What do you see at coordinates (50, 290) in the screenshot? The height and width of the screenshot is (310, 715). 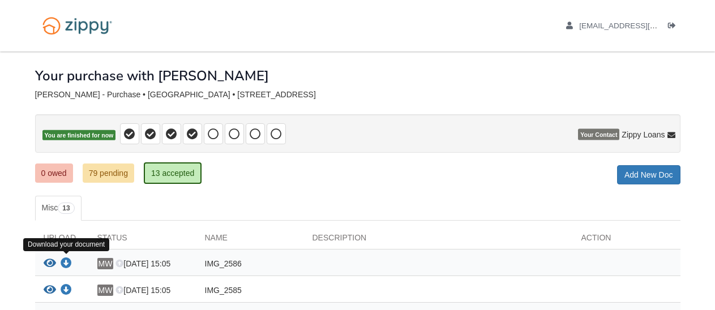 I see `button: View IMG_2585` at bounding box center [50, 290].